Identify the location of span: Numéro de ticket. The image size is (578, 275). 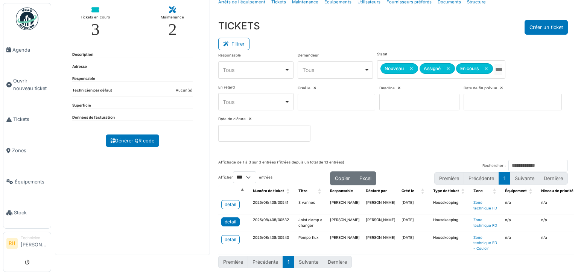
(268, 190).